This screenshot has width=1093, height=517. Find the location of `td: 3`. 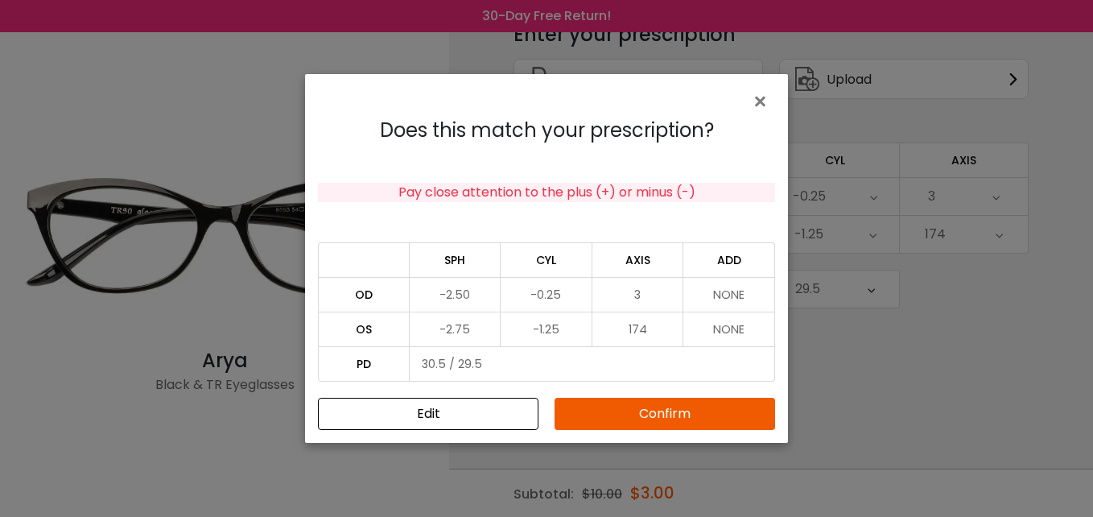

td: 3 is located at coordinates (638, 294).